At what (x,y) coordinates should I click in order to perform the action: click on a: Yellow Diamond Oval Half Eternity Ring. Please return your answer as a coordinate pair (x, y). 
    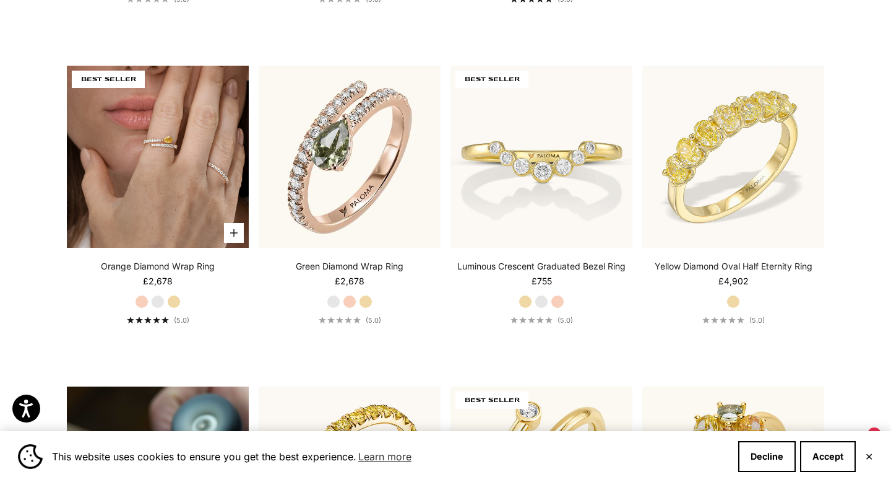
    Looking at the image, I should click on (734, 266).